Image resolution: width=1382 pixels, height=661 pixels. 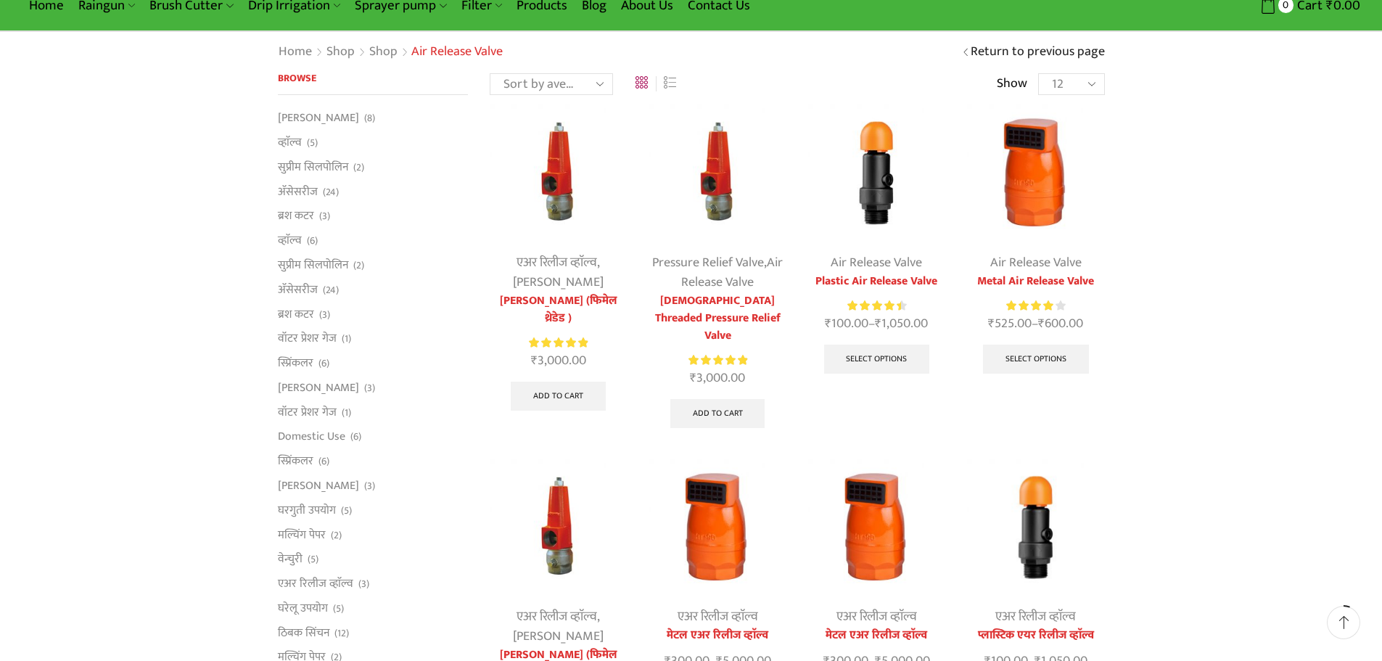 What do you see at coordinates (295, 52) in the screenshot?
I see `a: Home` at bounding box center [295, 52].